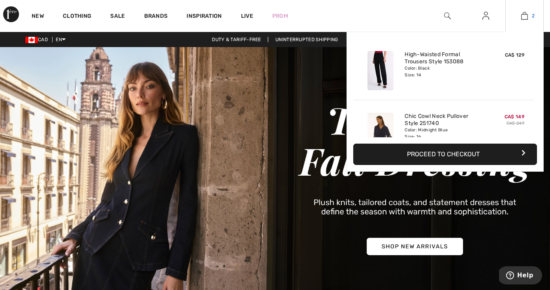 The image size is (550, 290). I want to click on a: 2, so click(525, 16).